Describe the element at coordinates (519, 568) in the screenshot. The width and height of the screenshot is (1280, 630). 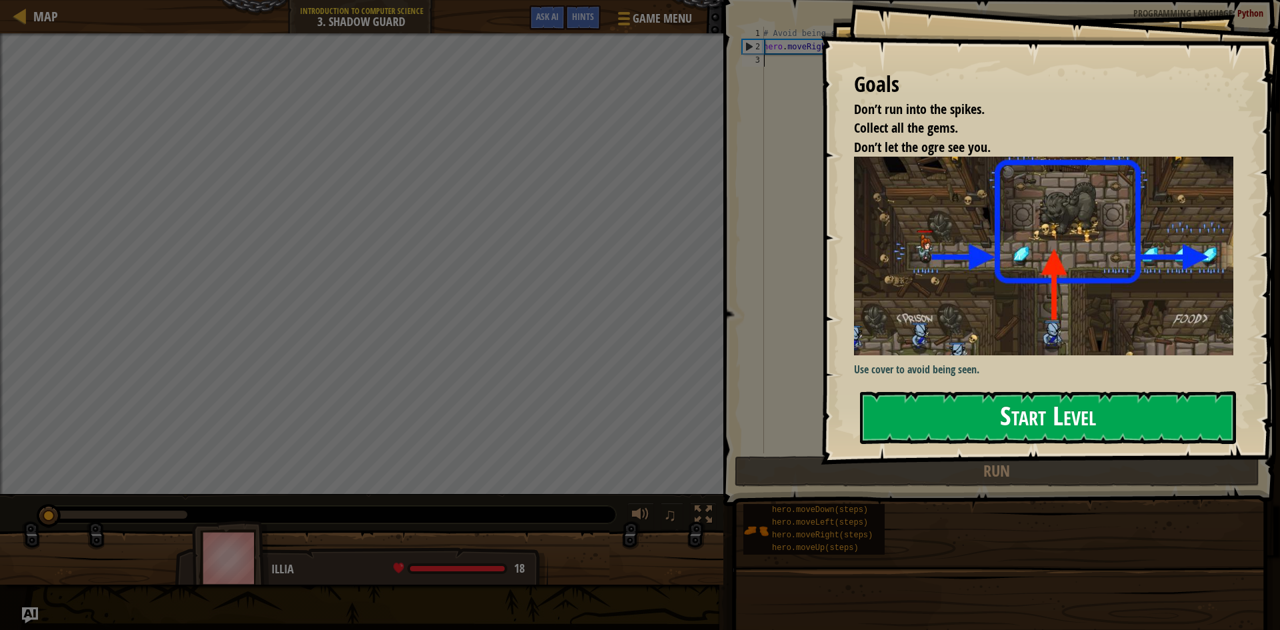
I see `span: 18` at that location.